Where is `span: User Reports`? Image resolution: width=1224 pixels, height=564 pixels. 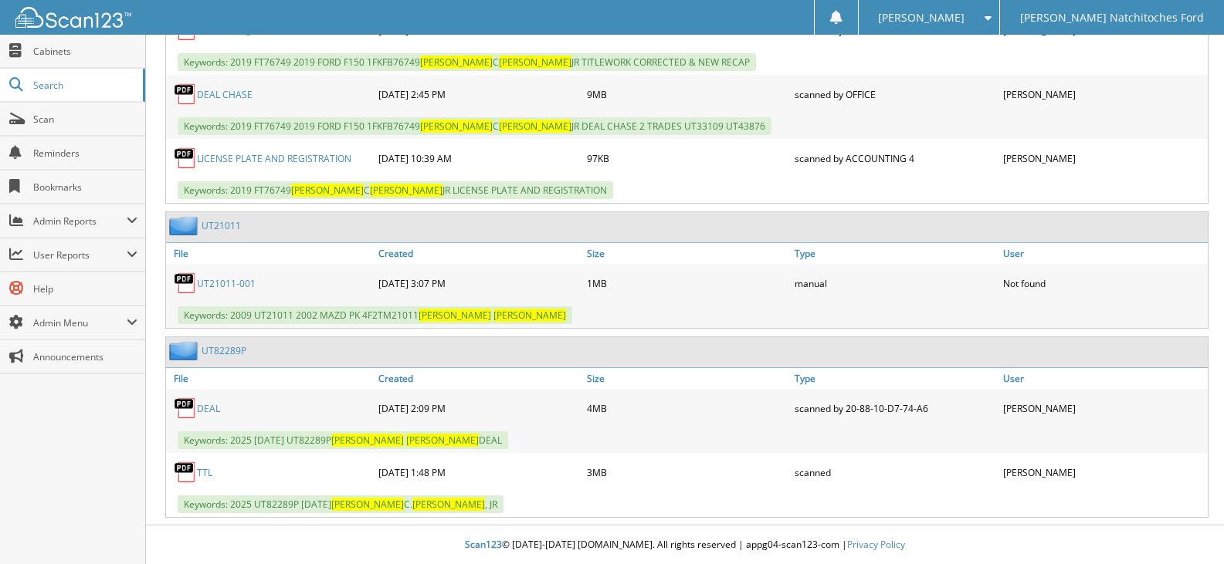
span: User Reports is located at coordinates (80, 255).